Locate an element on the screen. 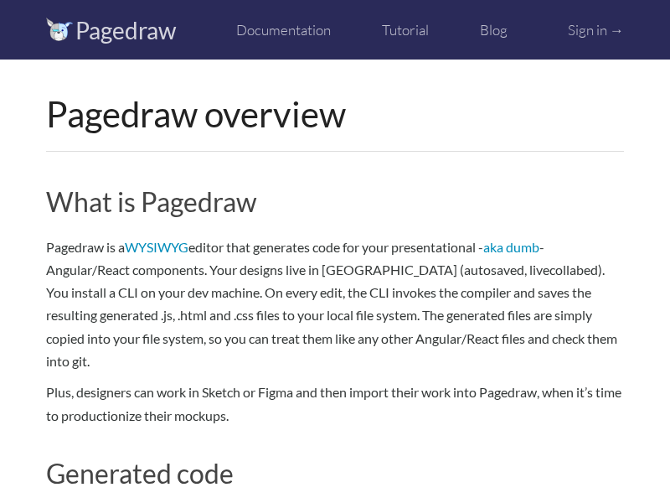  p: Pagedraw is a editor that generates code for your presentational - - Angular/React components. Yo... is located at coordinates (335, 303).